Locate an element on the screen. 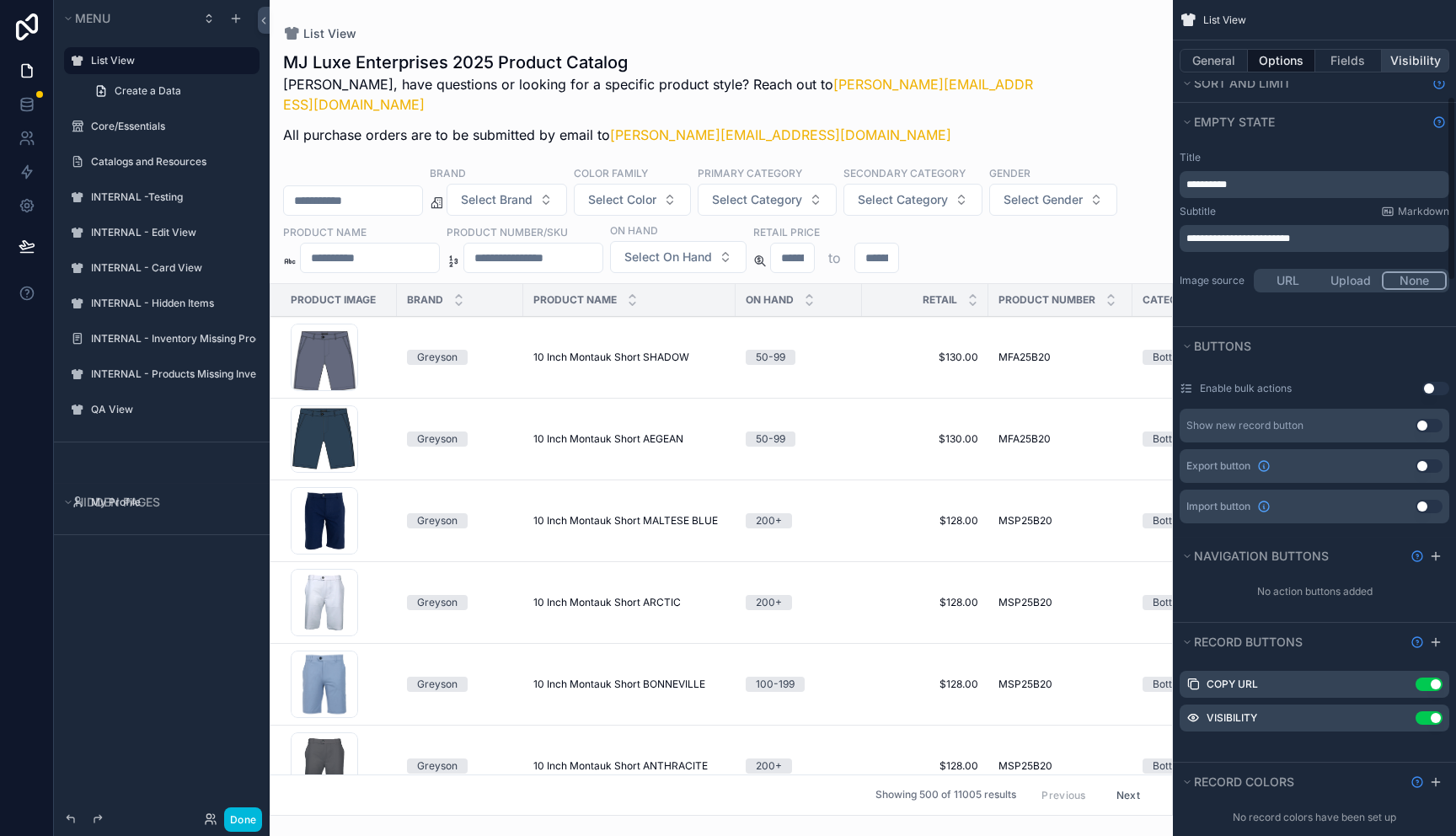 The height and width of the screenshot is (836, 1456). span: Sort And Limit is located at coordinates (1242, 83).